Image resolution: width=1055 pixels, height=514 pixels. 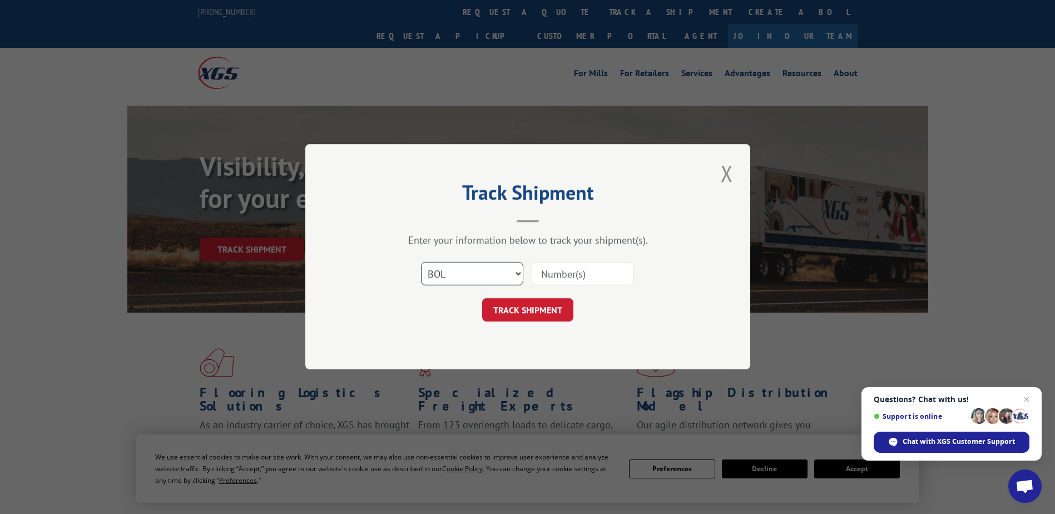 What do you see at coordinates (528, 240) in the screenshot?
I see `div: Enter your information below to track your shipment(s).` at bounding box center [528, 240].